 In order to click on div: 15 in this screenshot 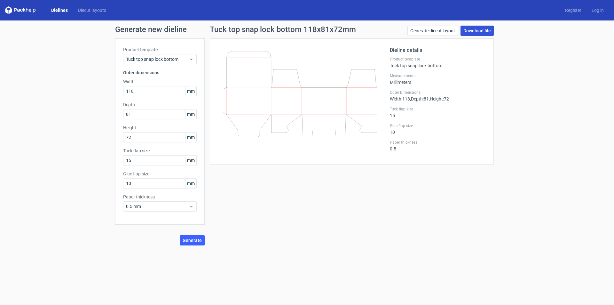, I will do `click(438, 112)`.